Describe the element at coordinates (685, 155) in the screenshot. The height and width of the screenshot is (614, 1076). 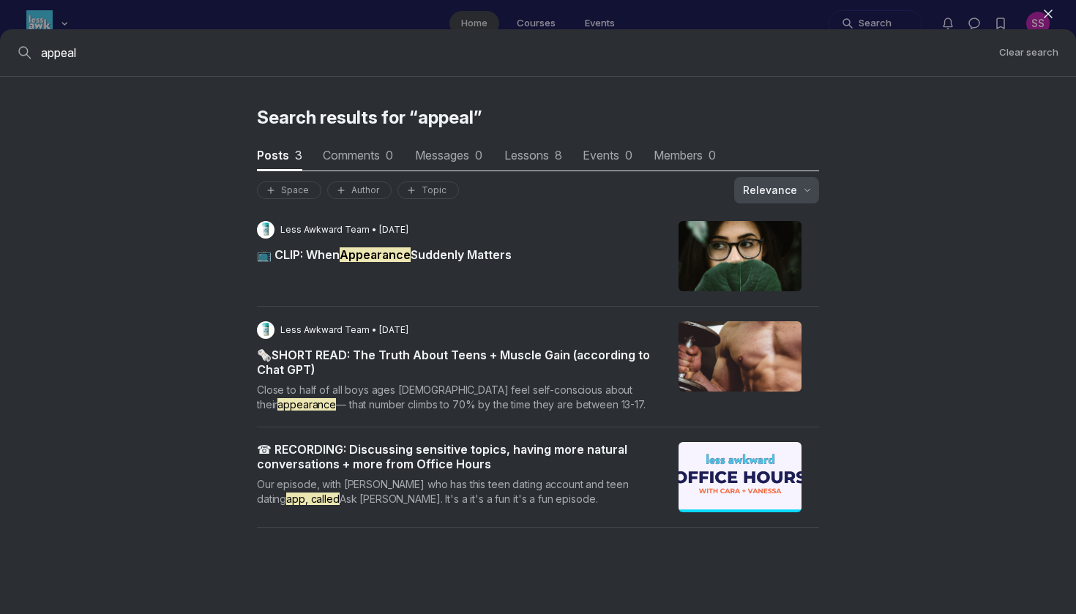
I see `span: Members` at that location.